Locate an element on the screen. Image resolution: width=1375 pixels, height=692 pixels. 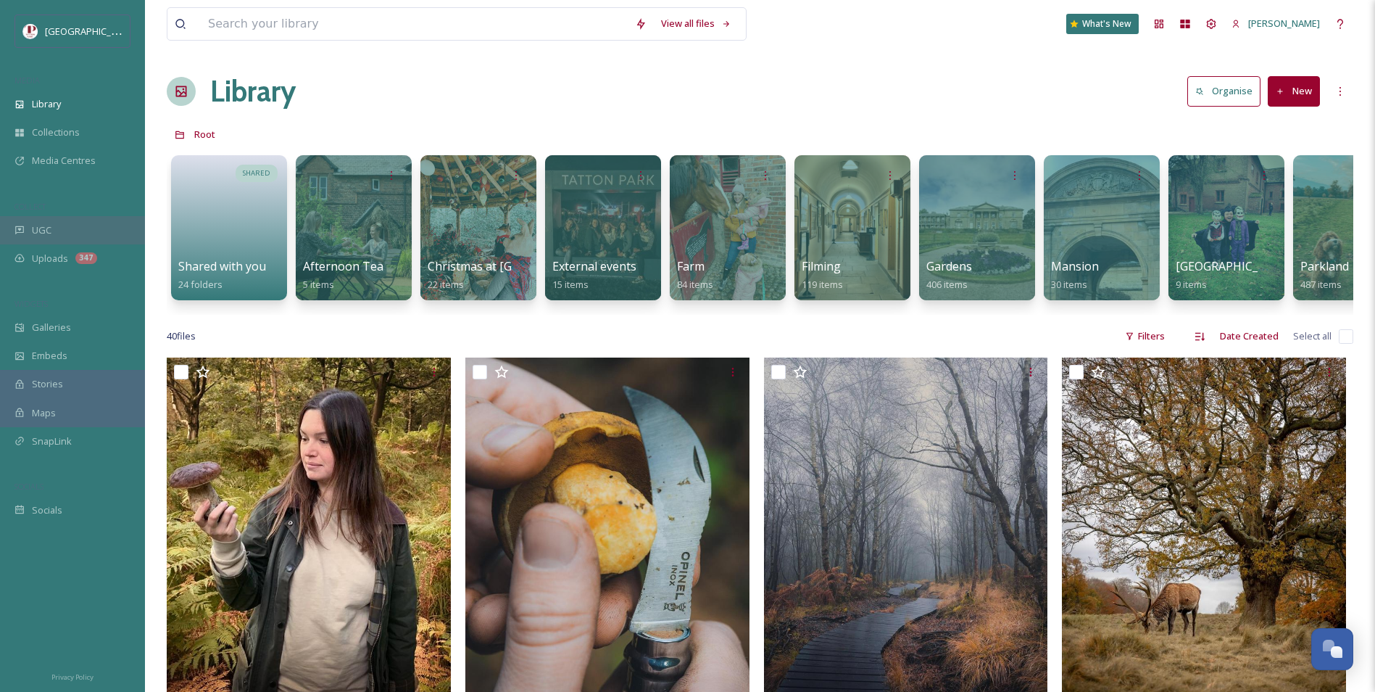
span: Library is located at coordinates (46, 104).